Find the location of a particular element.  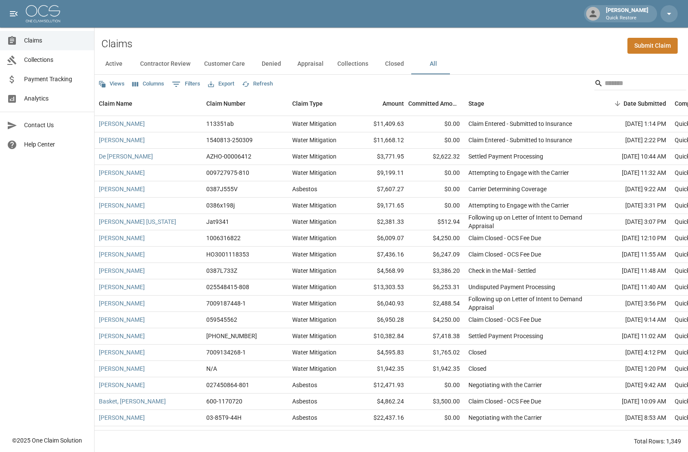

div: $7,607.27 is located at coordinates (381, 190).